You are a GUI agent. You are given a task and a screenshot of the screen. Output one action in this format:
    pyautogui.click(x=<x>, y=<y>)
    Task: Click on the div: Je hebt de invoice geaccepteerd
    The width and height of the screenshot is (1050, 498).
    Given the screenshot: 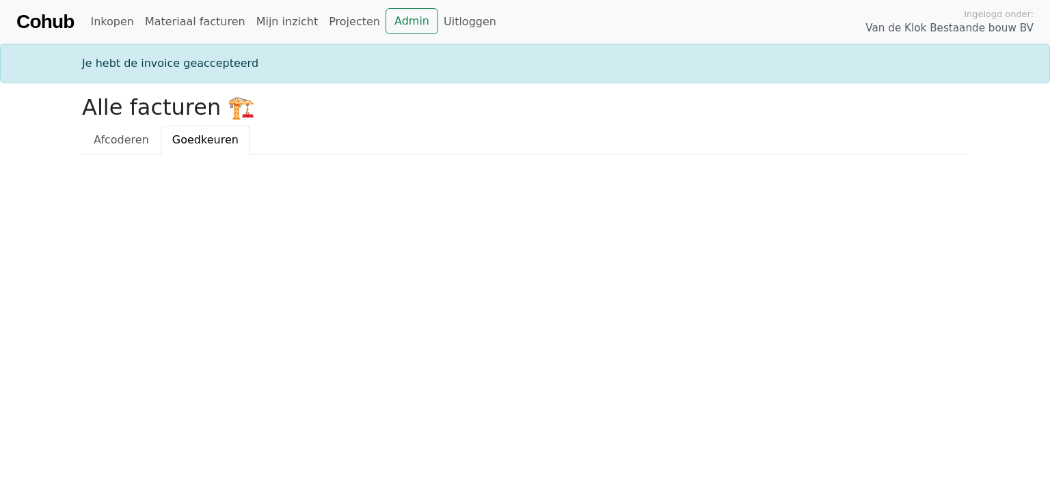 What is the action you would take?
    pyautogui.click(x=525, y=64)
    